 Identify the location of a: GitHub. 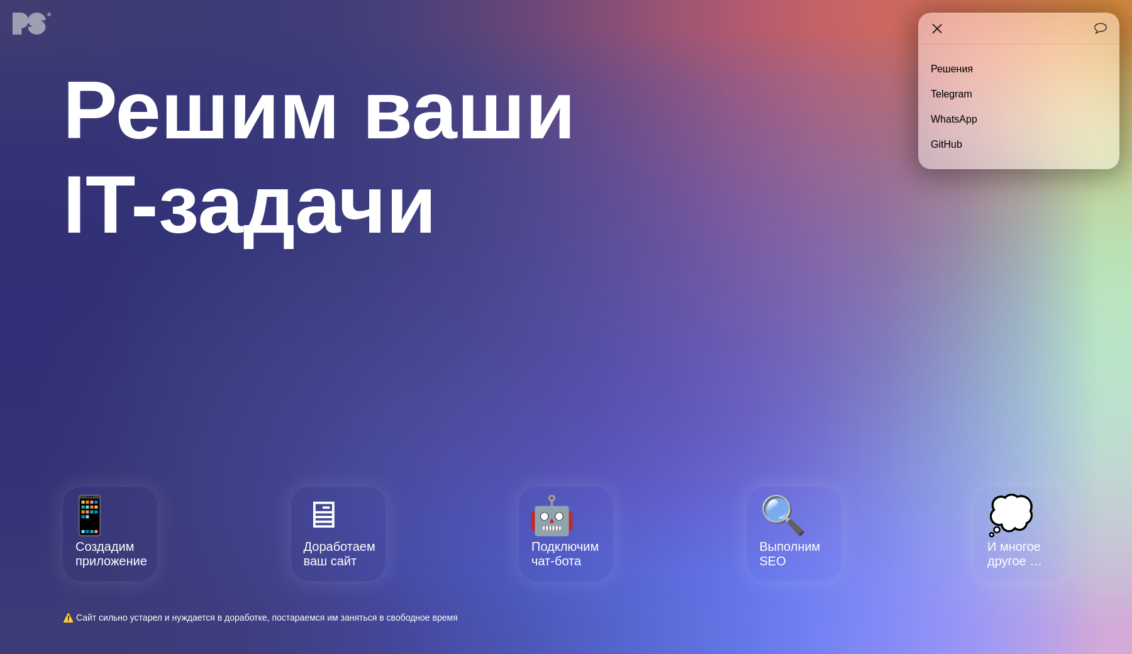
(1019, 145).